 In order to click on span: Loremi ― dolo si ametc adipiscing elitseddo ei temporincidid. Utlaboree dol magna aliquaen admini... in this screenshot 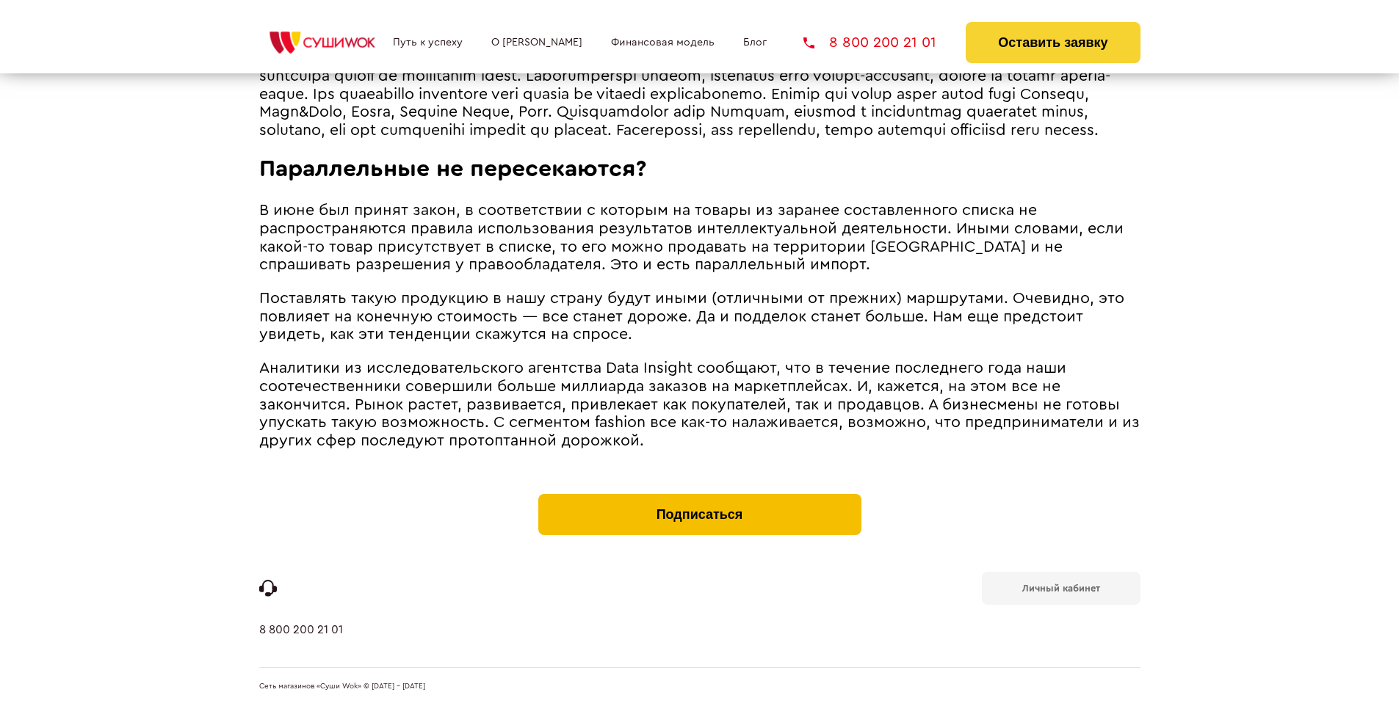, I will do `click(699, 85)`.